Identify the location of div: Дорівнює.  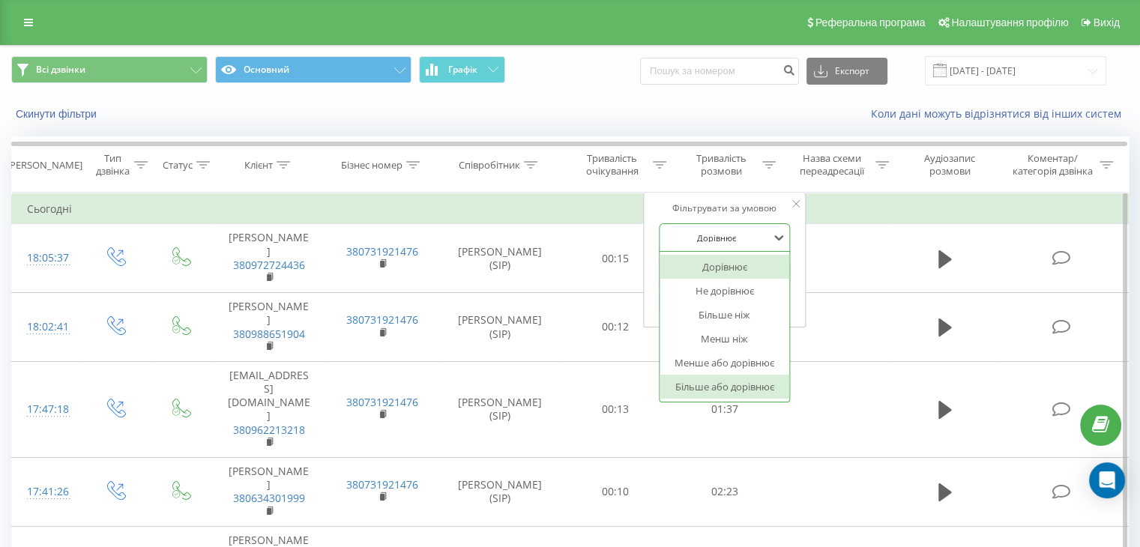
(725, 267).